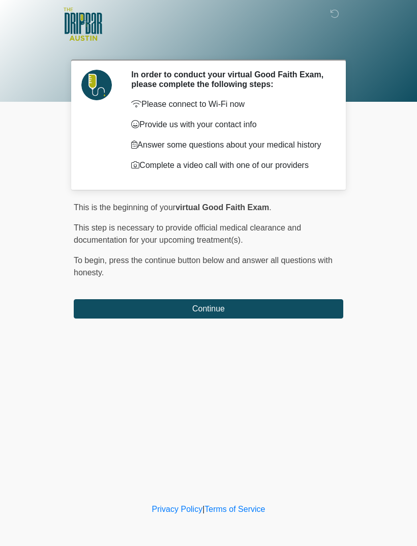 Image resolution: width=417 pixels, height=546 pixels. I want to click on span: This is the beginning of your, so click(125, 207).